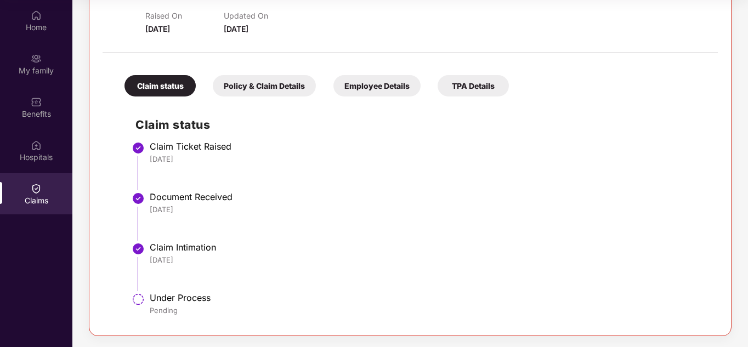 The height and width of the screenshot is (347, 748). Describe the element at coordinates (160, 86) in the screenshot. I see `div: Claim status` at that location.